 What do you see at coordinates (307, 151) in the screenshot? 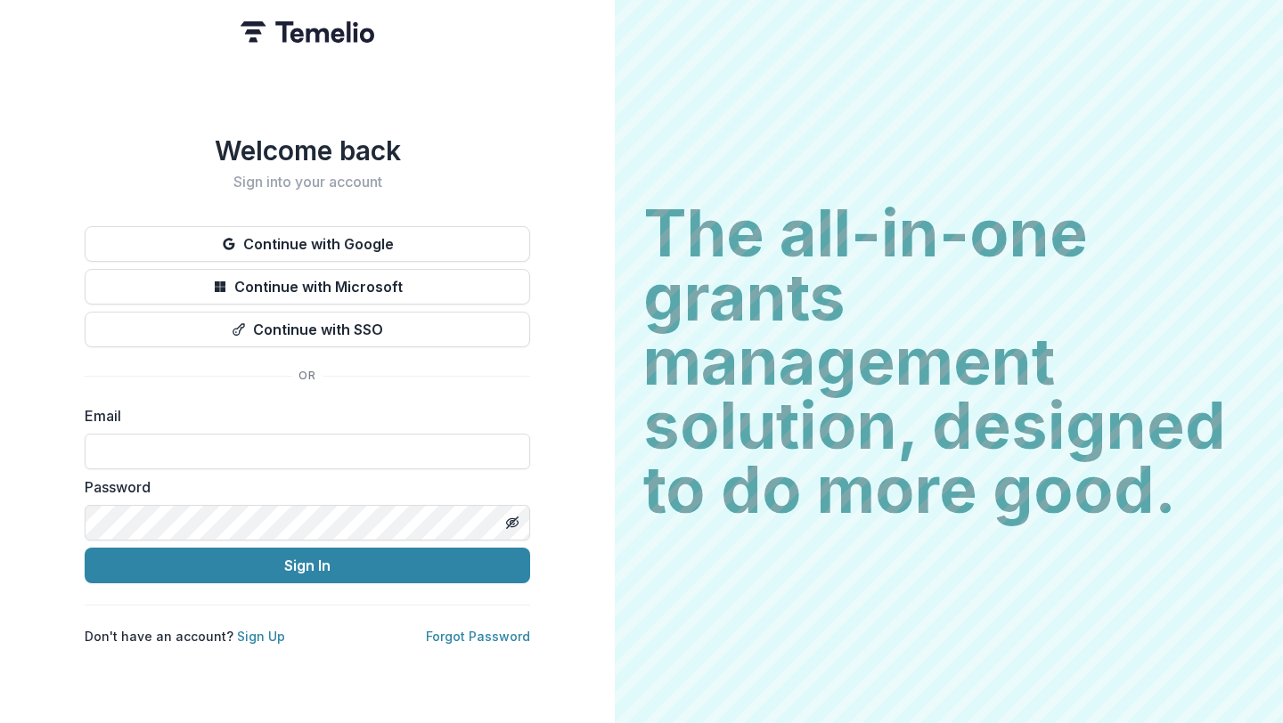
I see `h1: Welcome back` at bounding box center [307, 151].